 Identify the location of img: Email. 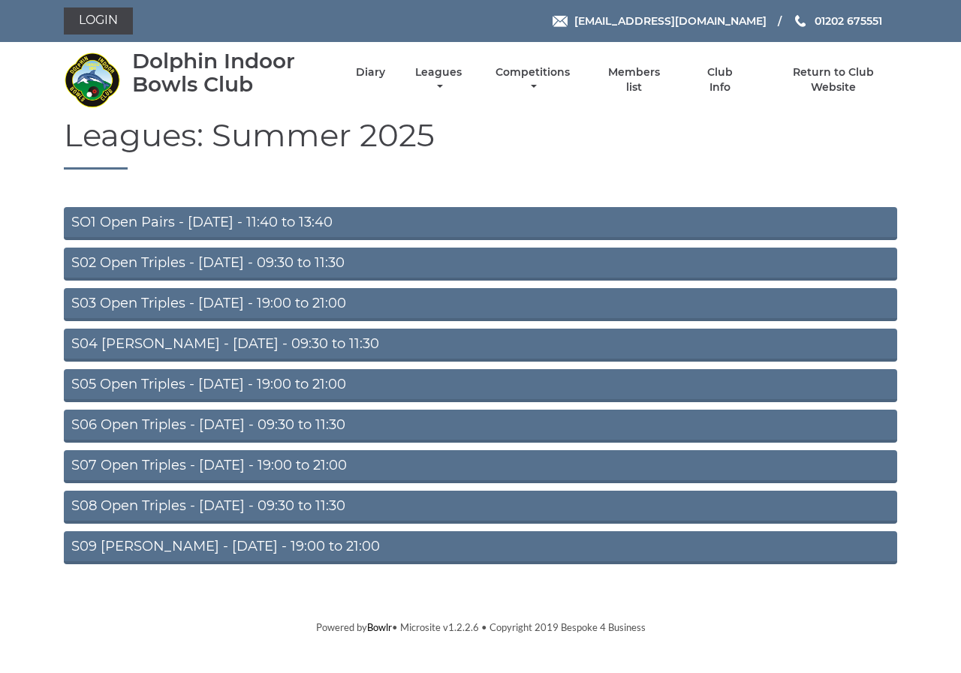
(560, 21).